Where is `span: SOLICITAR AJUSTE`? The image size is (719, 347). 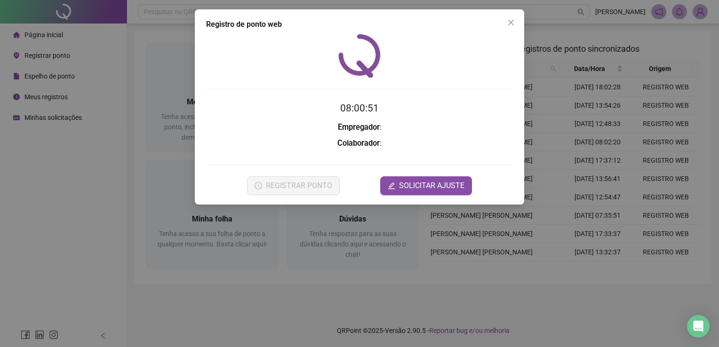 span: SOLICITAR AJUSTE is located at coordinates (431, 186).